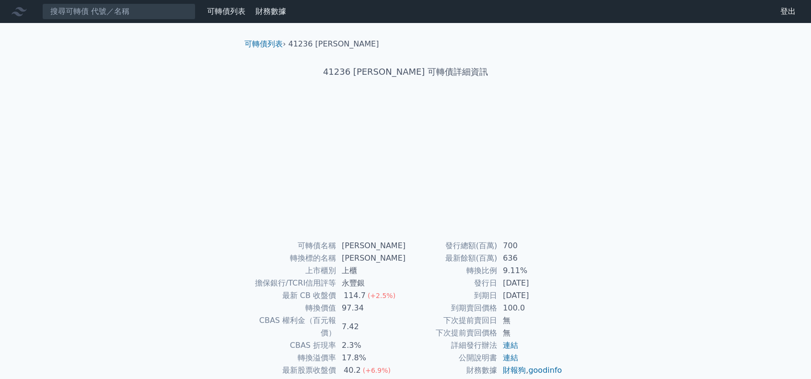 Image resolution: width=811 pixels, height=379 pixels. Describe the element at coordinates (292, 346) in the screenshot. I see `td: CBAS 折現率` at that location.